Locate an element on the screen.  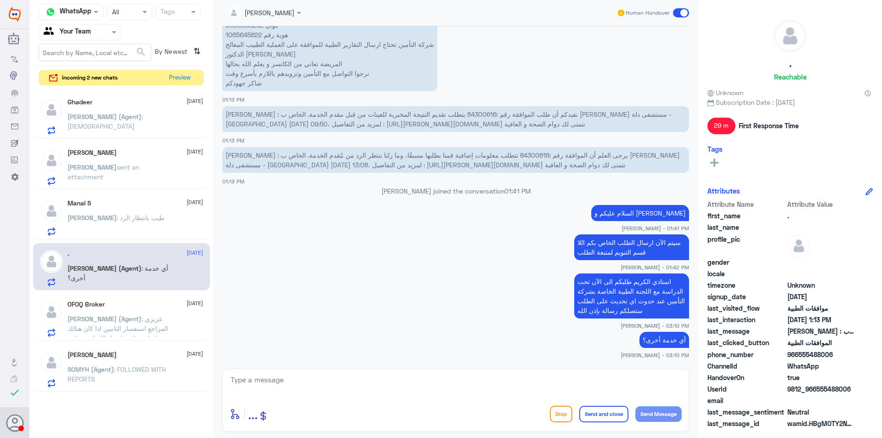
span: signup_date is located at coordinates (746, 296).